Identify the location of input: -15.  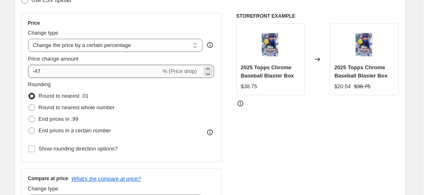
(94, 71).